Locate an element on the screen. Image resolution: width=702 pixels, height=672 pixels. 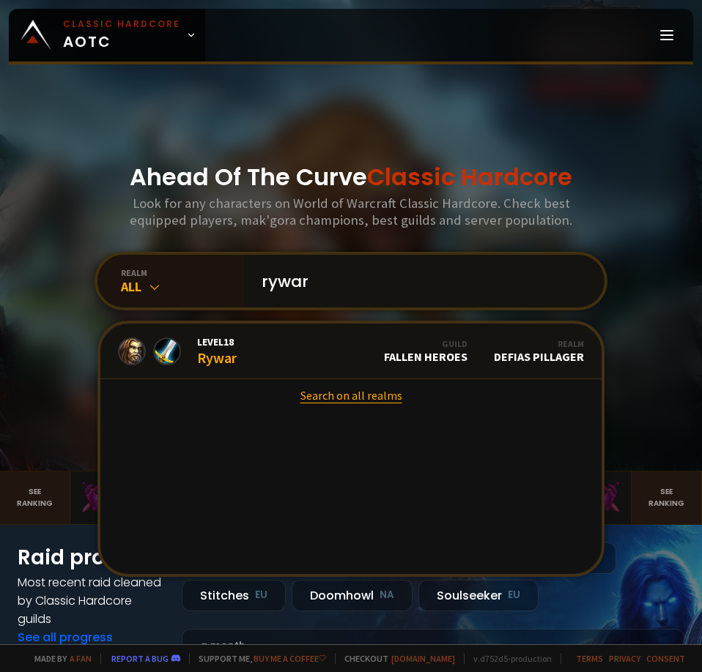
div: Stitches is located at coordinates (234, 595).